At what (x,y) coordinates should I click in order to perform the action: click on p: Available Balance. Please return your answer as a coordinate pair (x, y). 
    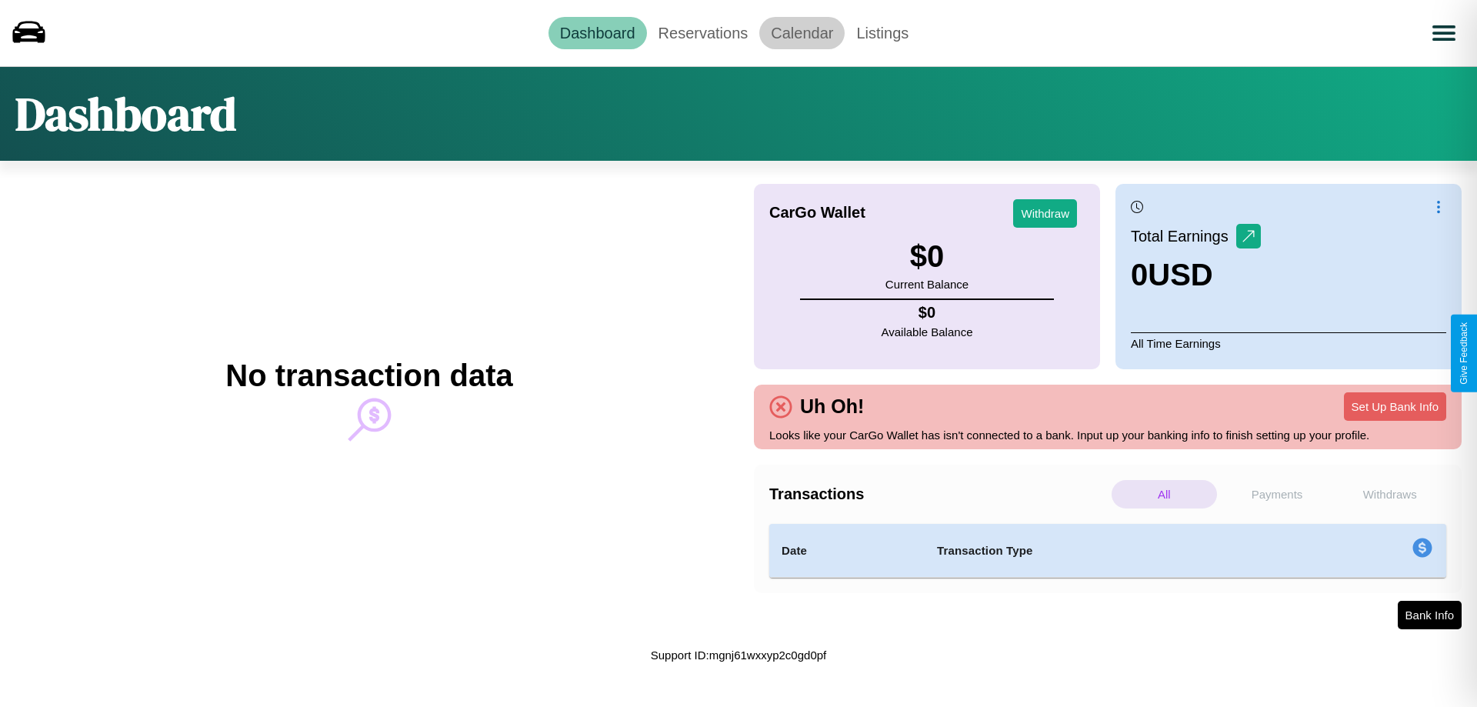
    Looking at the image, I should click on (927, 332).